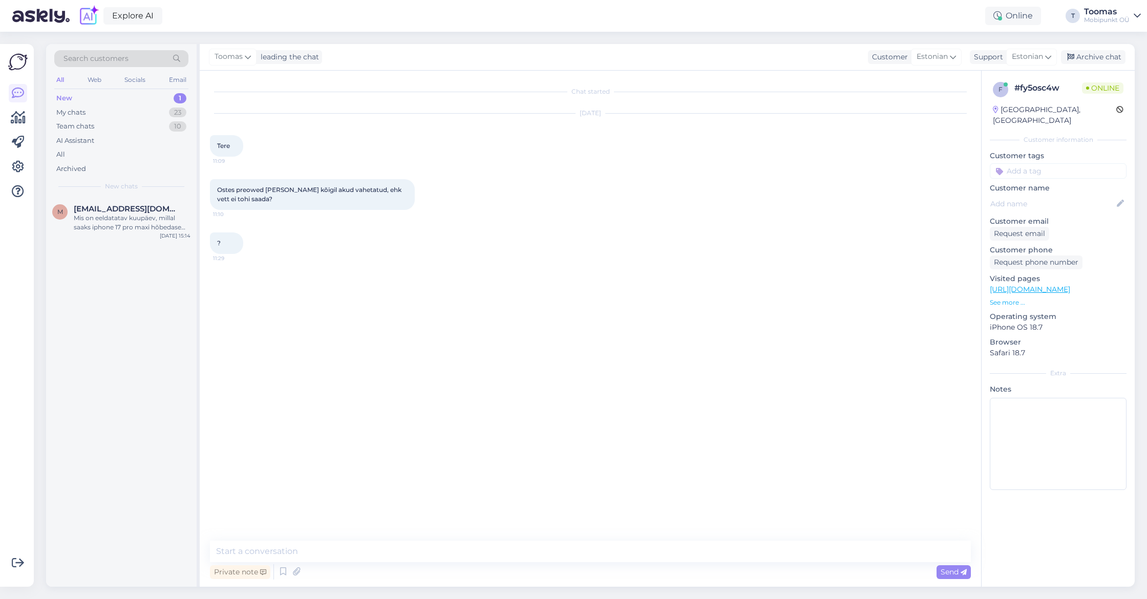 This screenshot has width=1147, height=599. Describe the element at coordinates (133, 16) in the screenshot. I see `a: Explore AI` at that location.